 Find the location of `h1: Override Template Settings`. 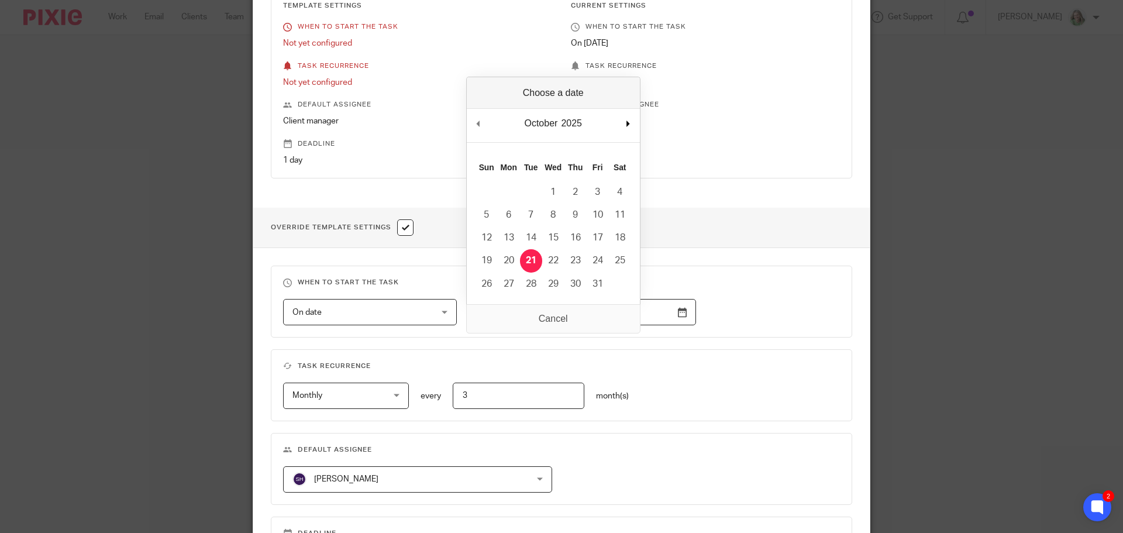

h1: Override Template Settings is located at coordinates (342, 228).